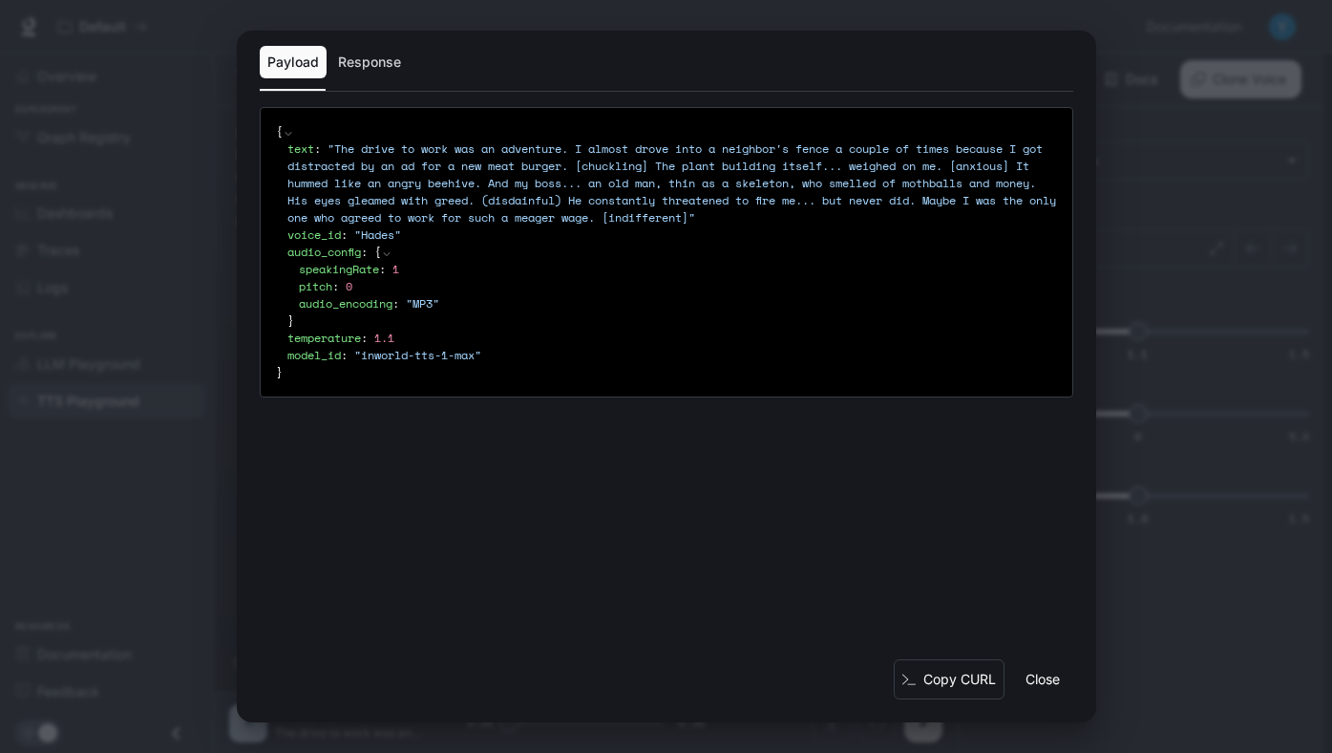 The height and width of the screenshot is (753, 1332). What do you see at coordinates (1043, 679) in the screenshot?
I see `button: Close` at bounding box center [1043, 679].